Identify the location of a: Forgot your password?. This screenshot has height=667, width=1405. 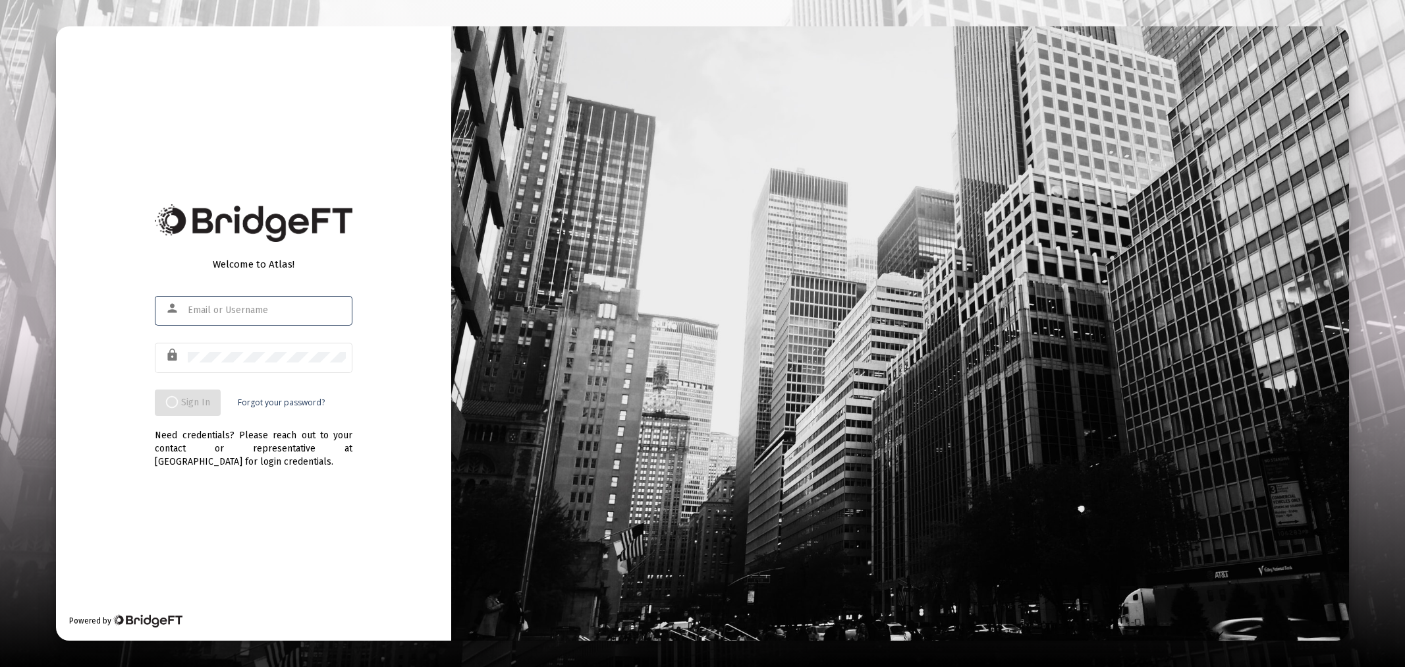
(281, 402).